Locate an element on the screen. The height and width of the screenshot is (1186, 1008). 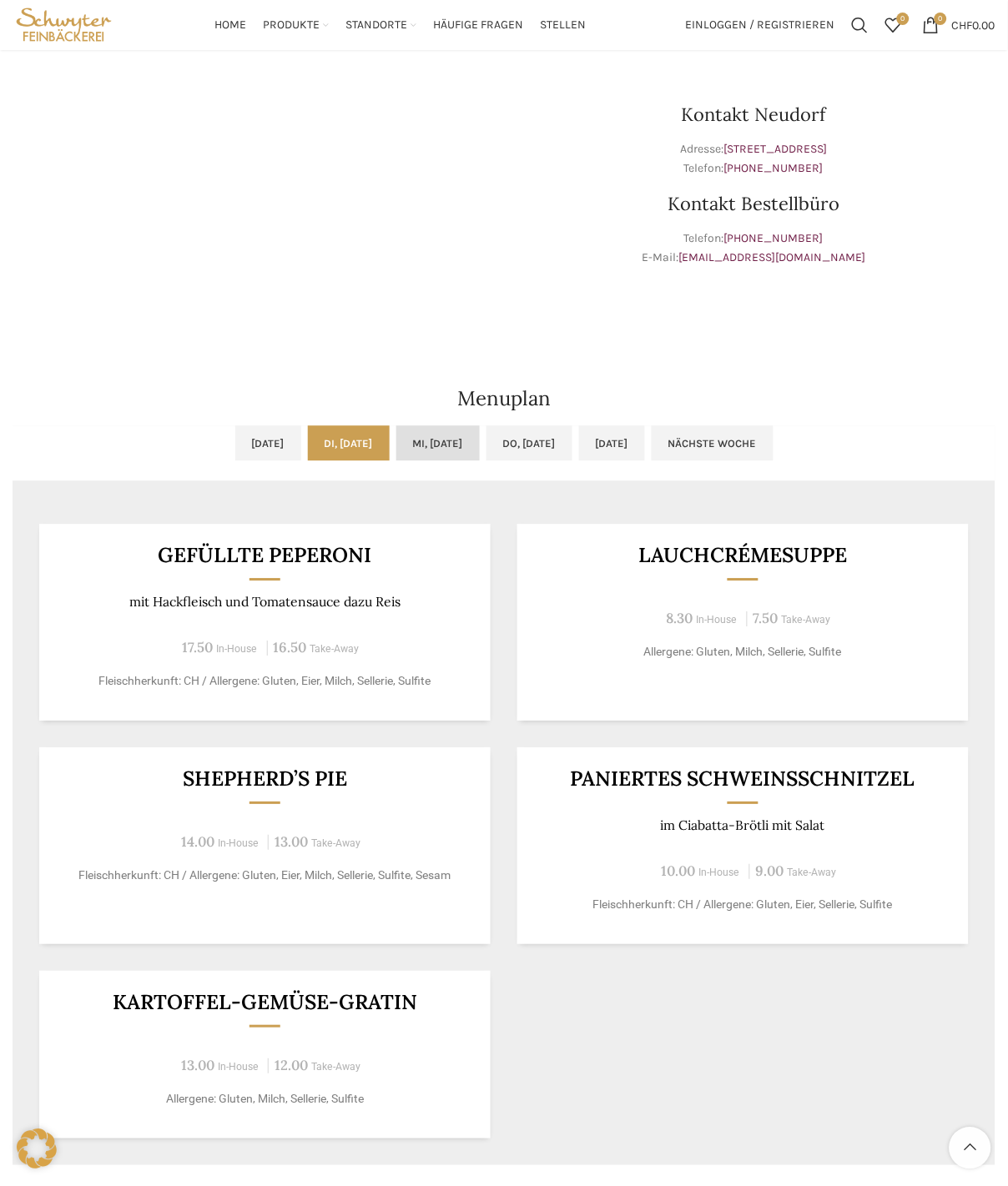
a: Suchen is located at coordinates (860, 25).